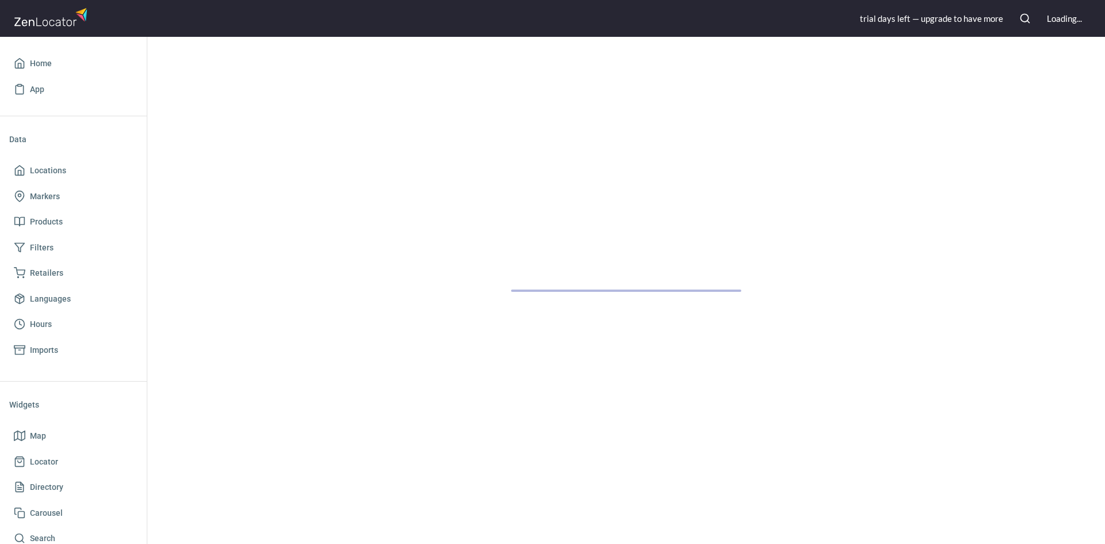 The image size is (1105, 544). What do you see at coordinates (73, 324) in the screenshot?
I see `a: Hours` at bounding box center [73, 324].